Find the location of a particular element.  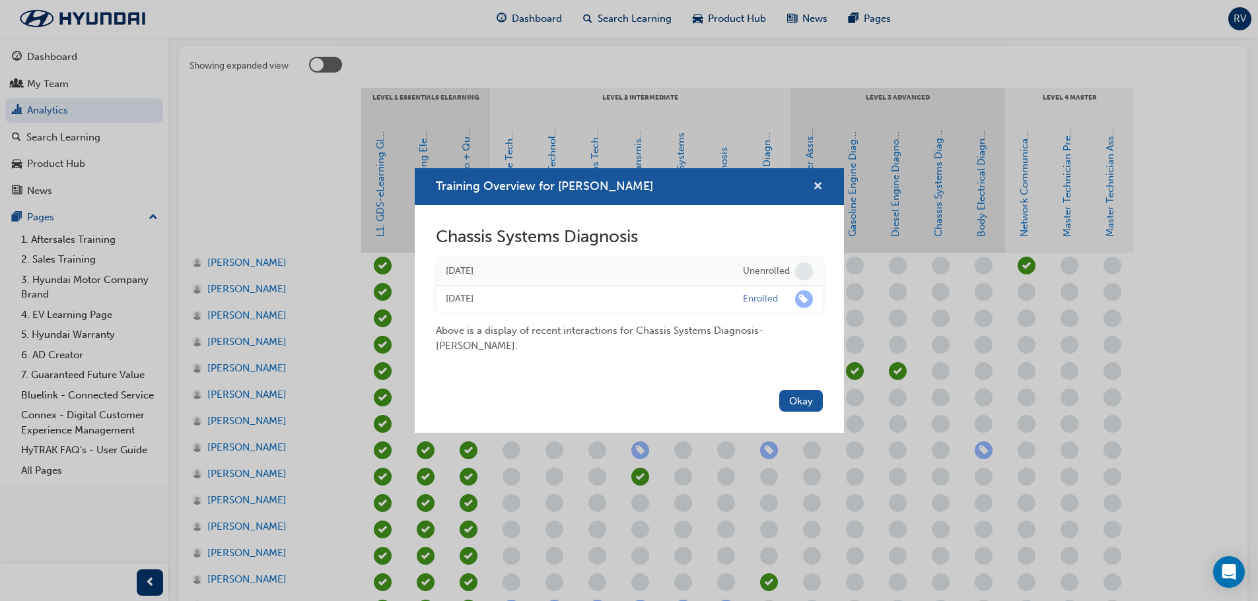

button: cross-icon is located at coordinates (817, 187).